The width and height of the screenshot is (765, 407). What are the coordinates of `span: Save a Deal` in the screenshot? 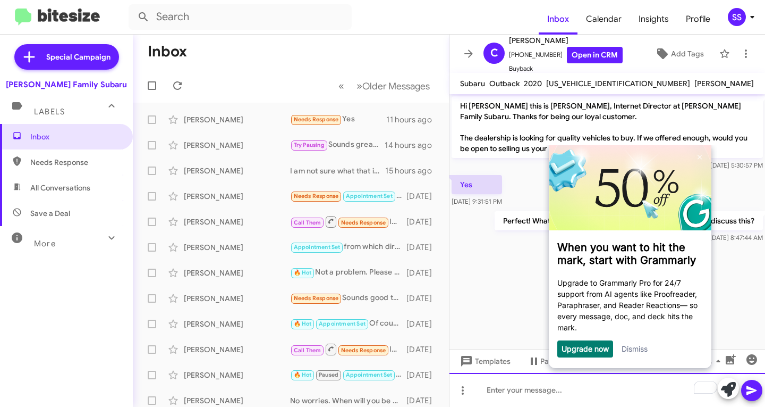 It's located at (50, 213).